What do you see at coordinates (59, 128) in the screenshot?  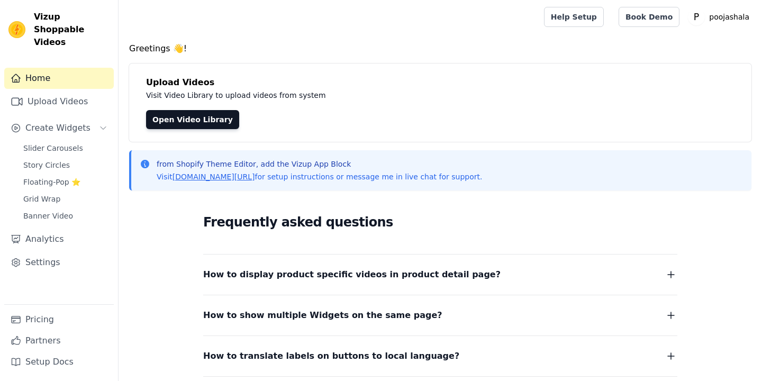 I see `button: Create Widgets` at bounding box center [59, 128].